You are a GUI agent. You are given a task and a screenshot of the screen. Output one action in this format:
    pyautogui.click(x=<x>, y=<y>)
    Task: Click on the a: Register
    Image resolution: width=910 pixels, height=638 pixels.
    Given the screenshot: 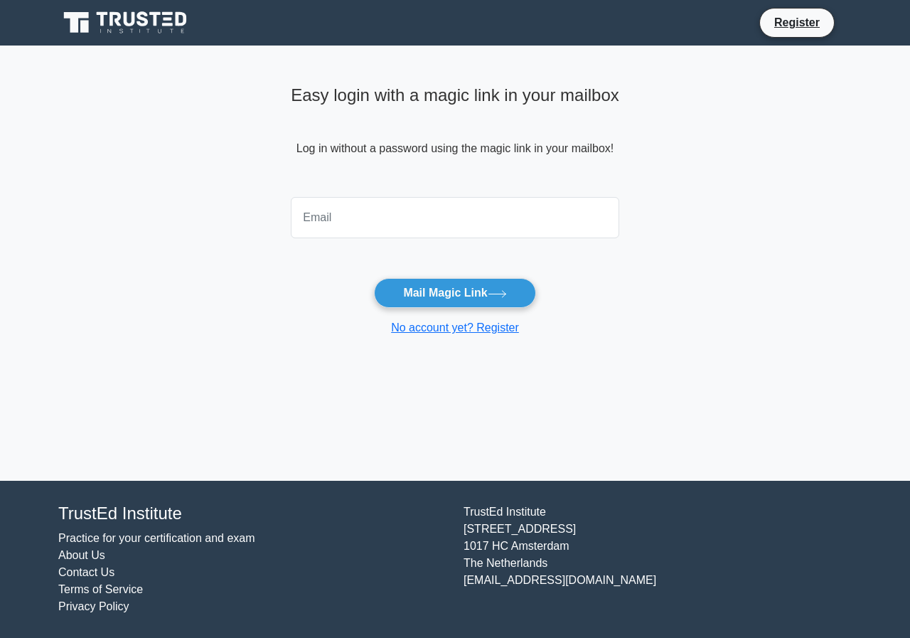 What is the action you would take?
    pyautogui.click(x=797, y=22)
    